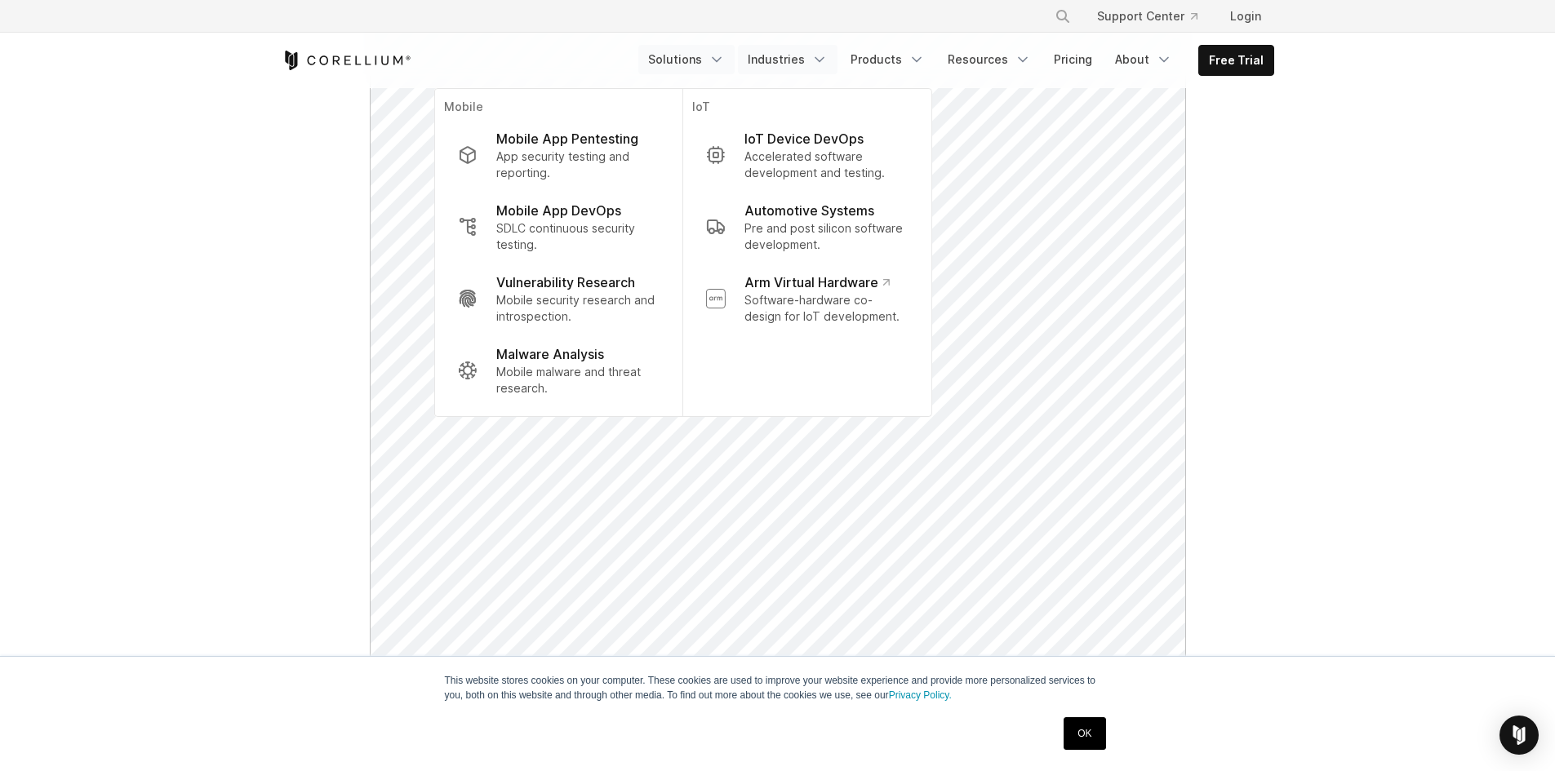  I want to click on a: Corellium Home, so click(346, 60).